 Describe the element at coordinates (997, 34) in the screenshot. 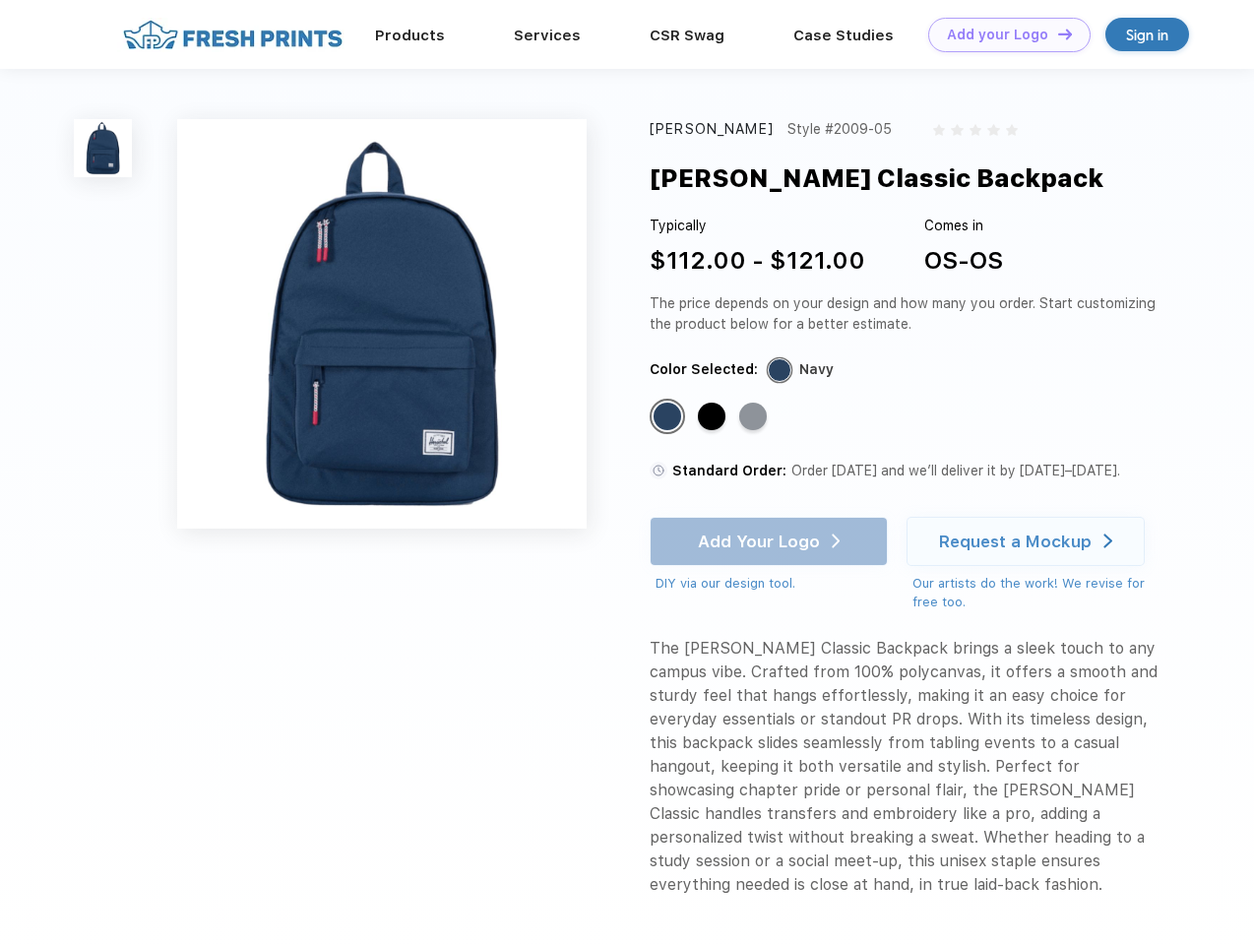

I see `div: Add your Logo` at that location.